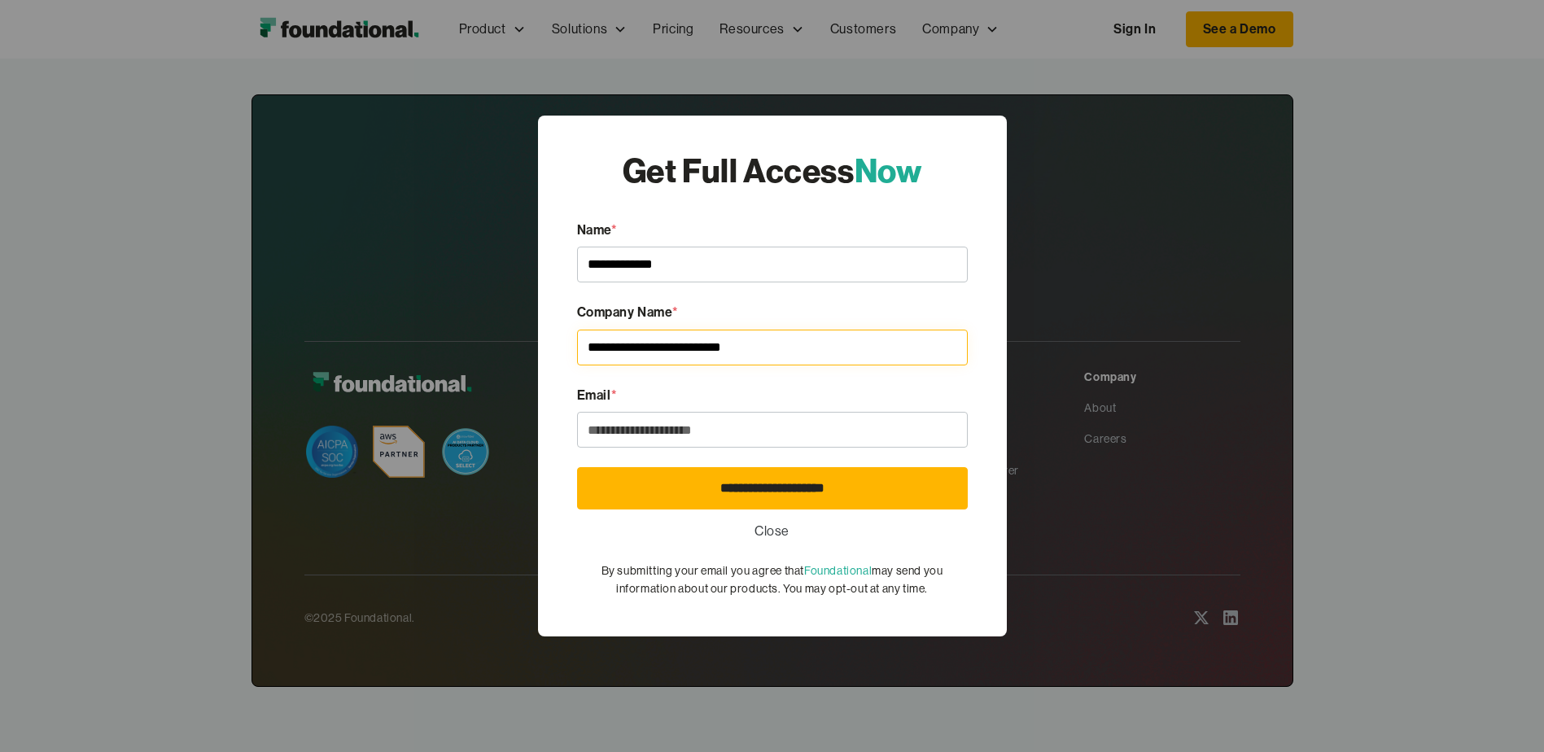  I want to click on div: By submitting your email you agree that may send you information about our products. You may opt-..., so click(772, 579).